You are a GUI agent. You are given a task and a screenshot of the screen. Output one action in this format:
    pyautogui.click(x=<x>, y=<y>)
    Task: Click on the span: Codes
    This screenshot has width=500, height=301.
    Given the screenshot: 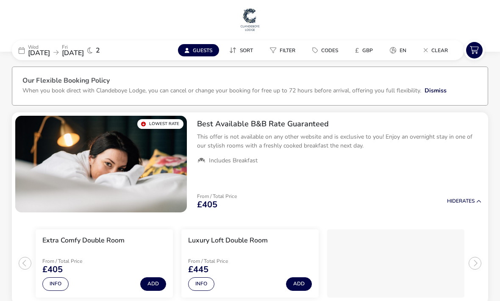 What is the action you would take?
    pyautogui.click(x=329, y=50)
    